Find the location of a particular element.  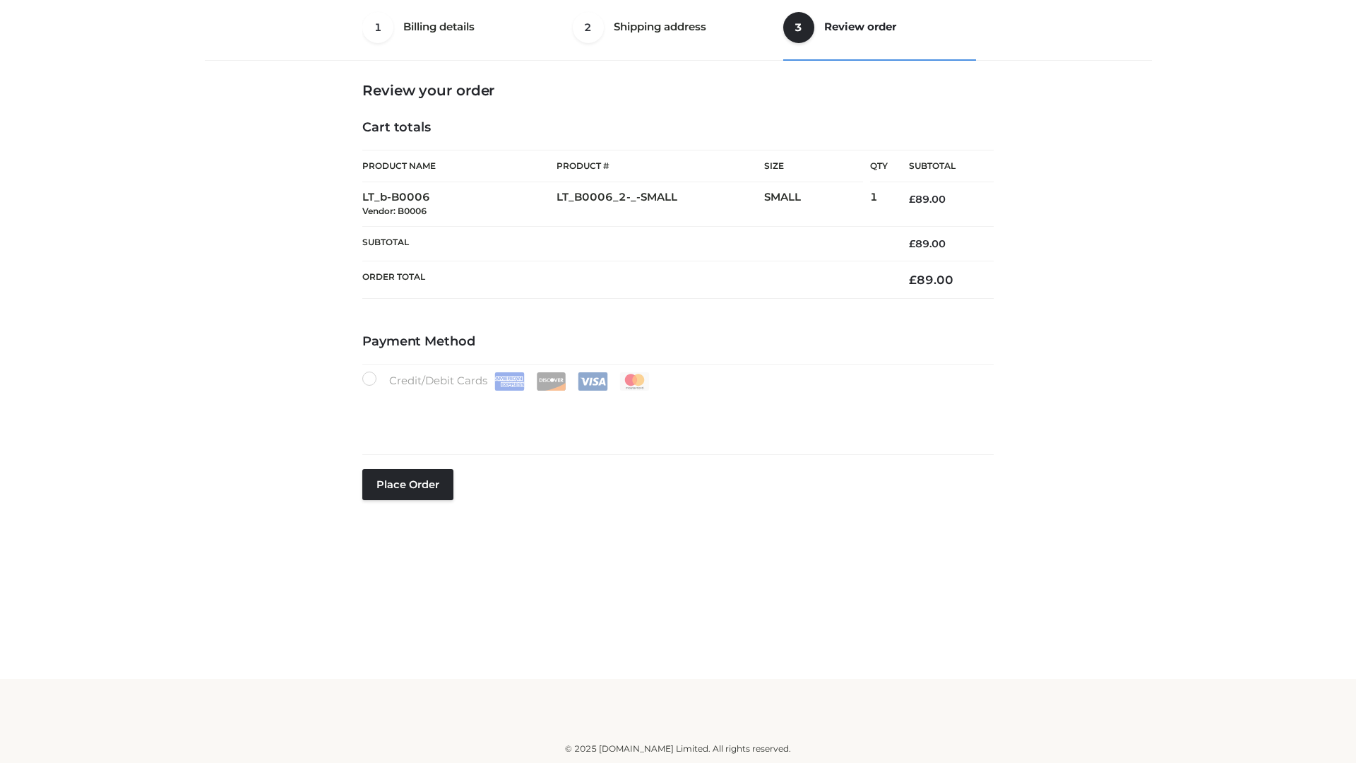

img: Mastercard is located at coordinates (634, 381).